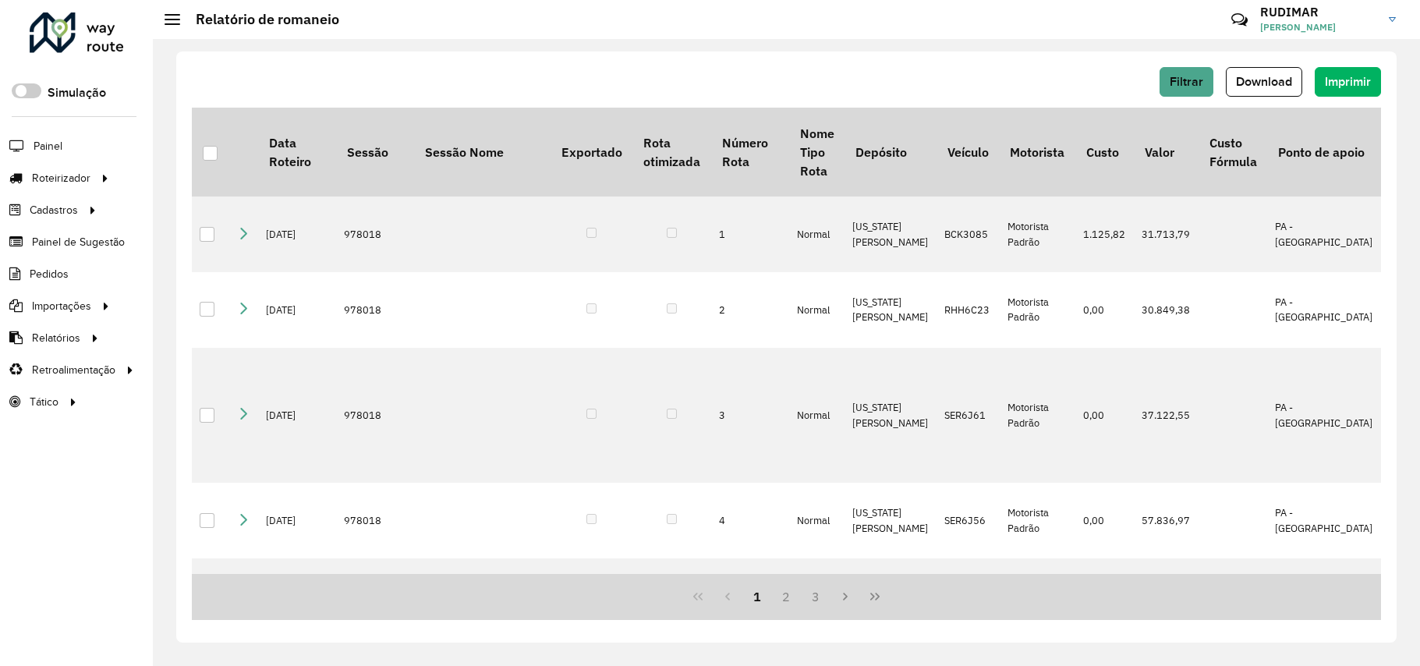  What do you see at coordinates (1264, 82) in the screenshot?
I see `button: Download` at bounding box center [1264, 82].